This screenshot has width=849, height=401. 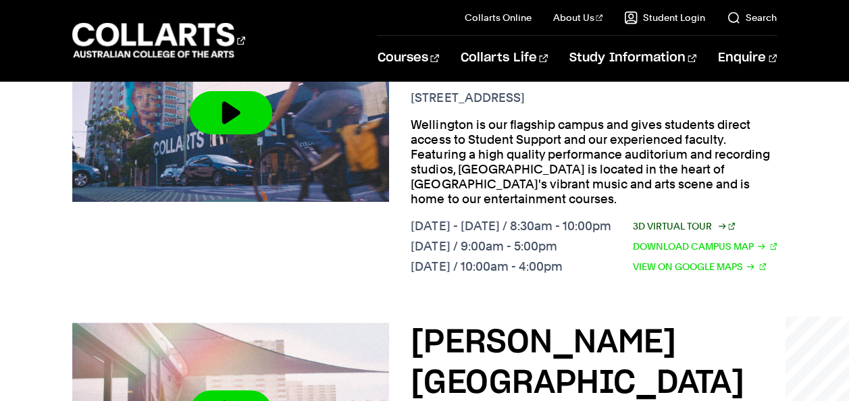 What do you see at coordinates (633, 58) in the screenshot?
I see `a: Study Information` at bounding box center [633, 58].